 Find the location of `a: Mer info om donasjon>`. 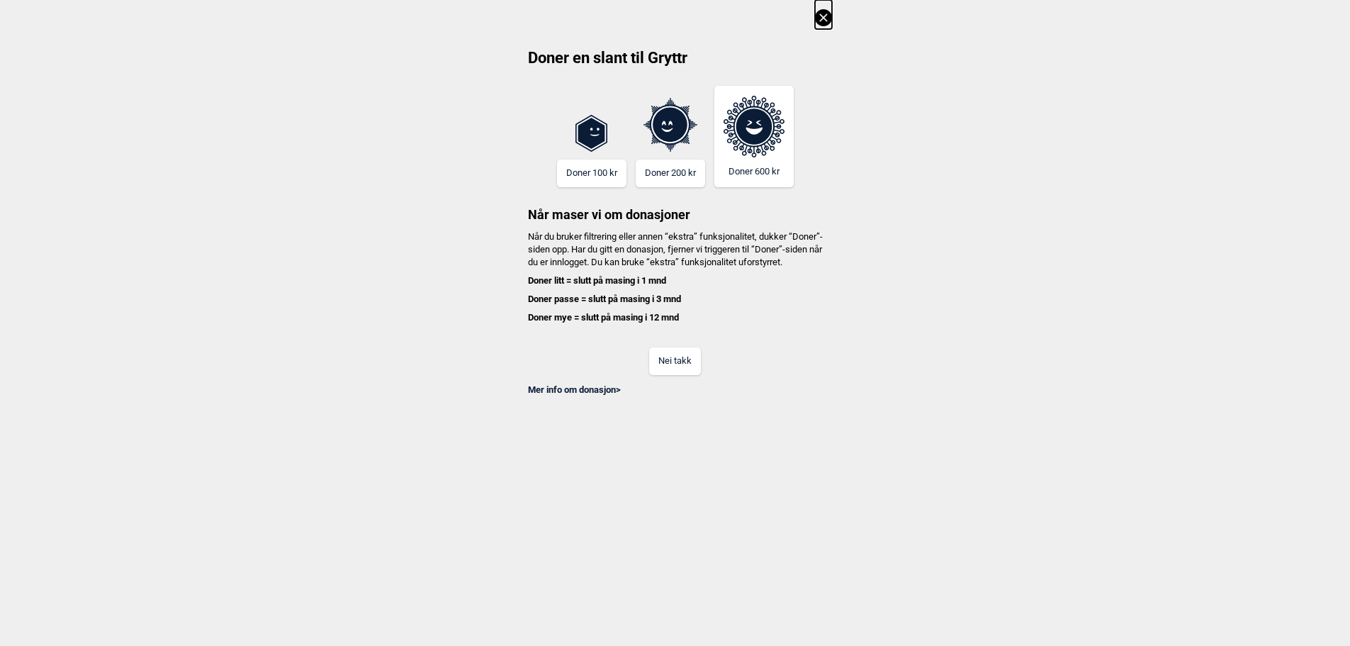

a: Mer info om donasjon> is located at coordinates (574, 389).